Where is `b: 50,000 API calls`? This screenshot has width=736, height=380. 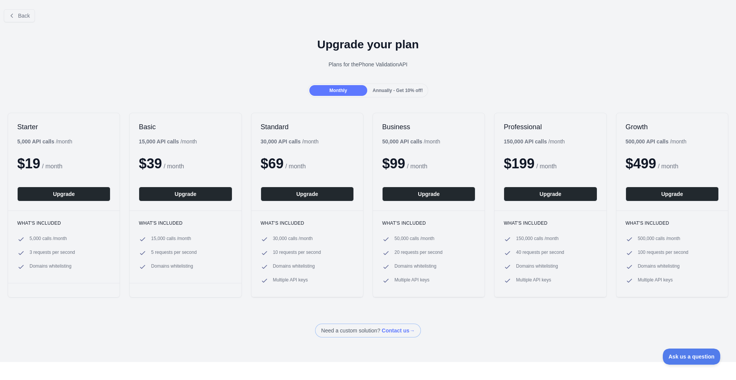
b: 50,000 API calls is located at coordinates (402, 141).